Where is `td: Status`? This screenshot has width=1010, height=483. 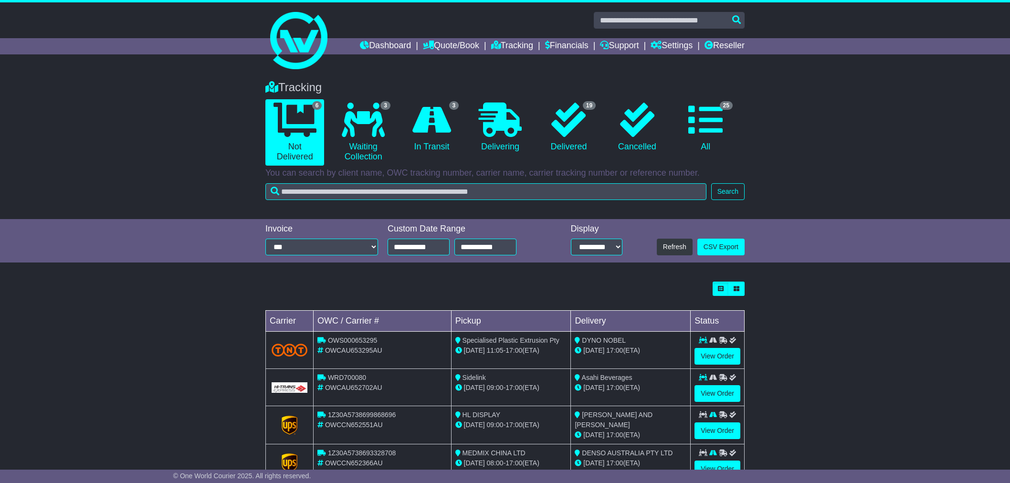 td: Status is located at coordinates (717, 321).